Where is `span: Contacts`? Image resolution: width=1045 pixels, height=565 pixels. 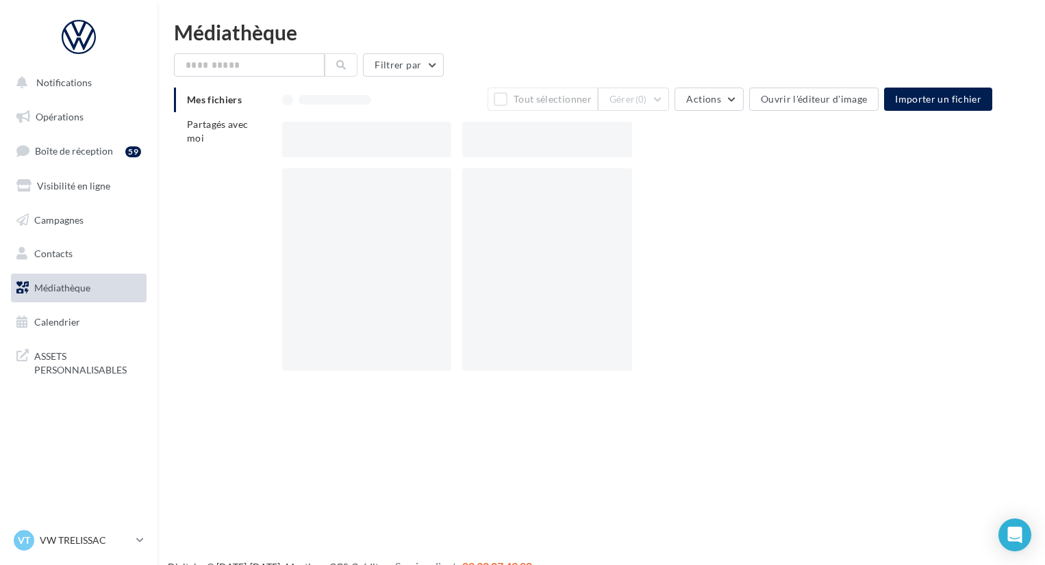 span: Contacts is located at coordinates (53, 253).